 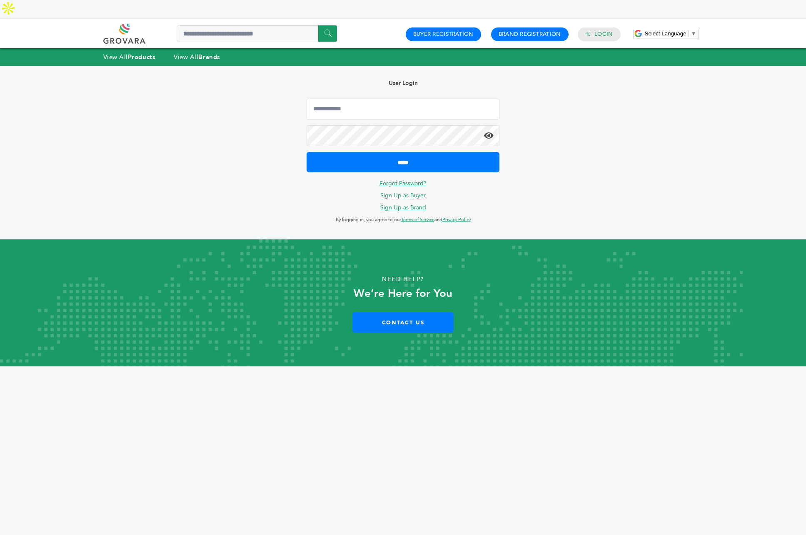 I want to click on b: User Login, so click(x=403, y=83).